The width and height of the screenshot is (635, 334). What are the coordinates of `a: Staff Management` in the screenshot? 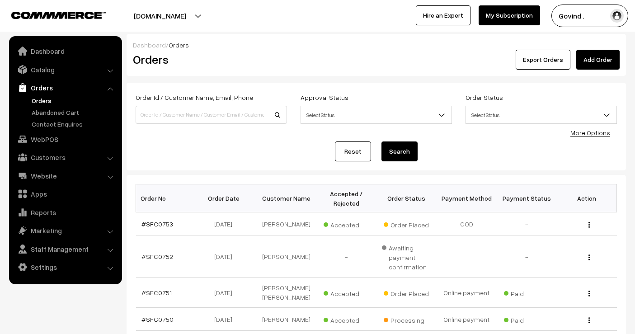 It's located at (65, 249).